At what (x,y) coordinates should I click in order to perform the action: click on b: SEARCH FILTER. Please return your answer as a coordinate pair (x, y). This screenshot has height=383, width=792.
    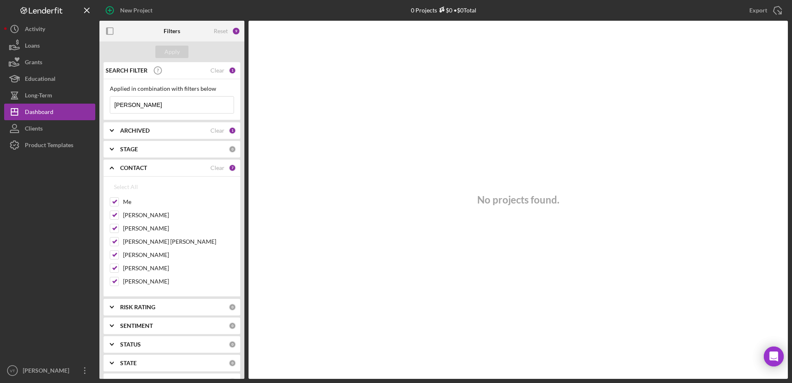
    Looking at the image, I should click on (126, 70).